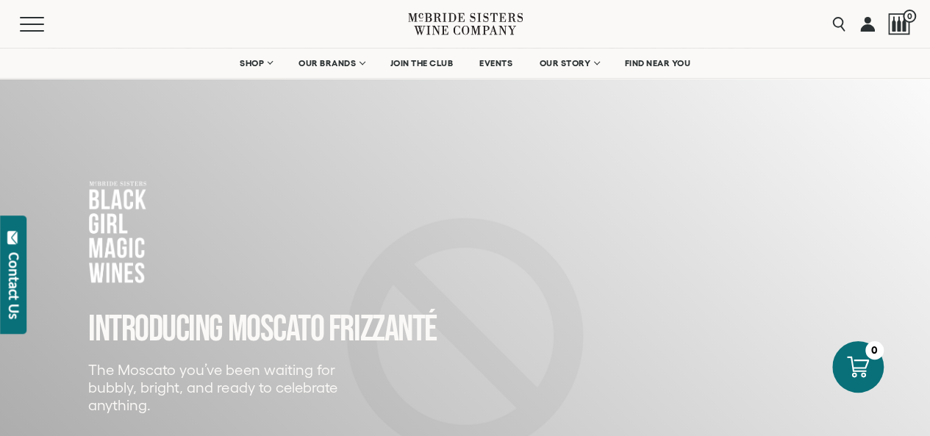 This screenshot has width=930, height=436. Describe the element at coordinates (14, 285) in the screenshot. I see `div: Contact Us` at that location.